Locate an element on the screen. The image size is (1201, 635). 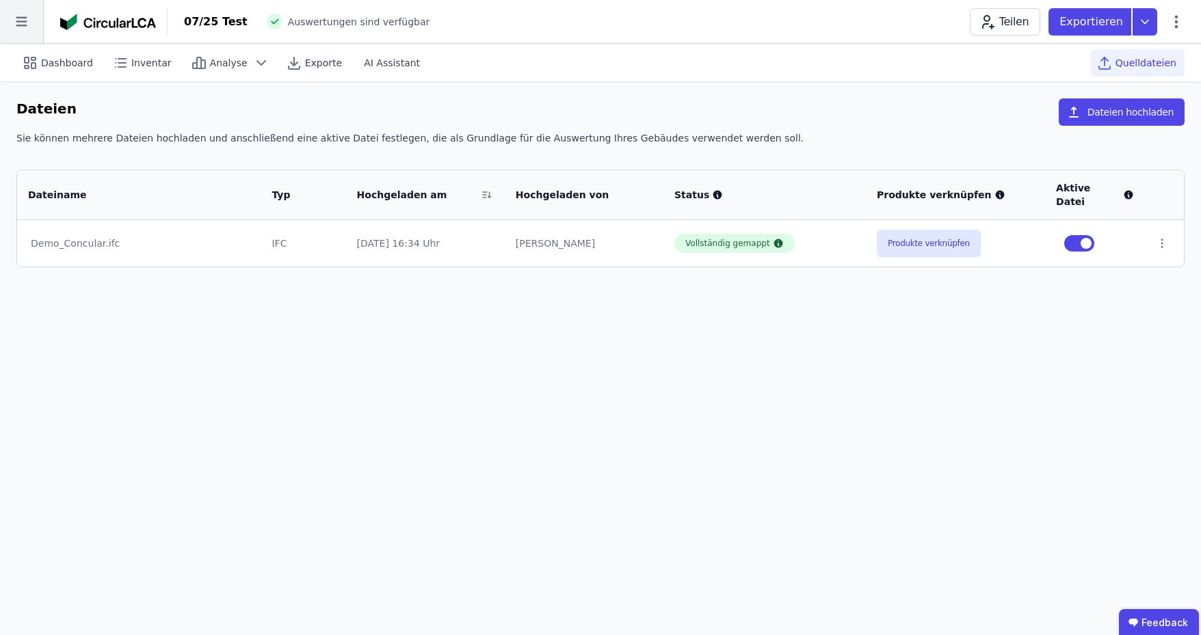
button: Produkte verknüpfen is located at coordinates (928, 243).